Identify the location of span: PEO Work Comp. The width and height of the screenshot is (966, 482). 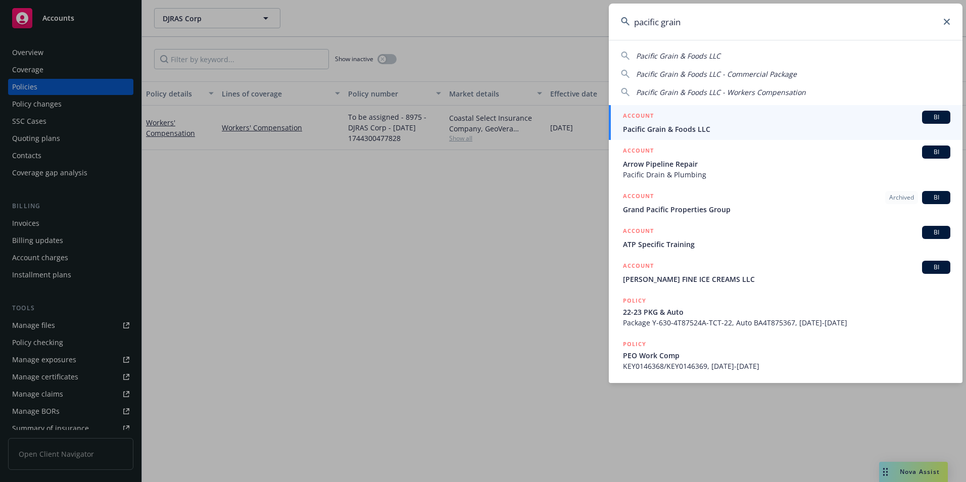
(787, 355).